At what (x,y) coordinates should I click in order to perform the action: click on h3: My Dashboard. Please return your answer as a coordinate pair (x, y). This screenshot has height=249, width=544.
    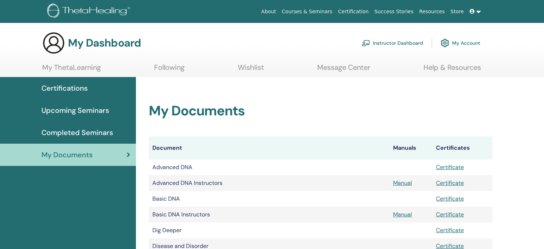
    Looking at the image, I should click on (104, 43).